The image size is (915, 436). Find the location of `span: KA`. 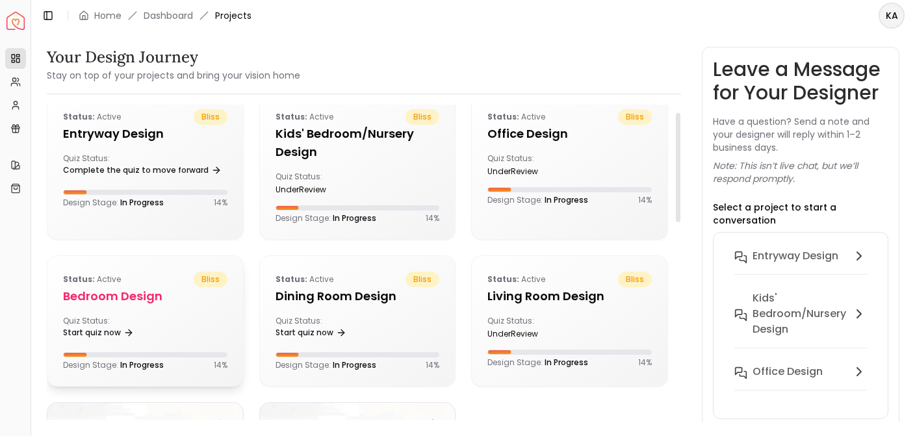

span: KA is located at coordinates (891, 16).